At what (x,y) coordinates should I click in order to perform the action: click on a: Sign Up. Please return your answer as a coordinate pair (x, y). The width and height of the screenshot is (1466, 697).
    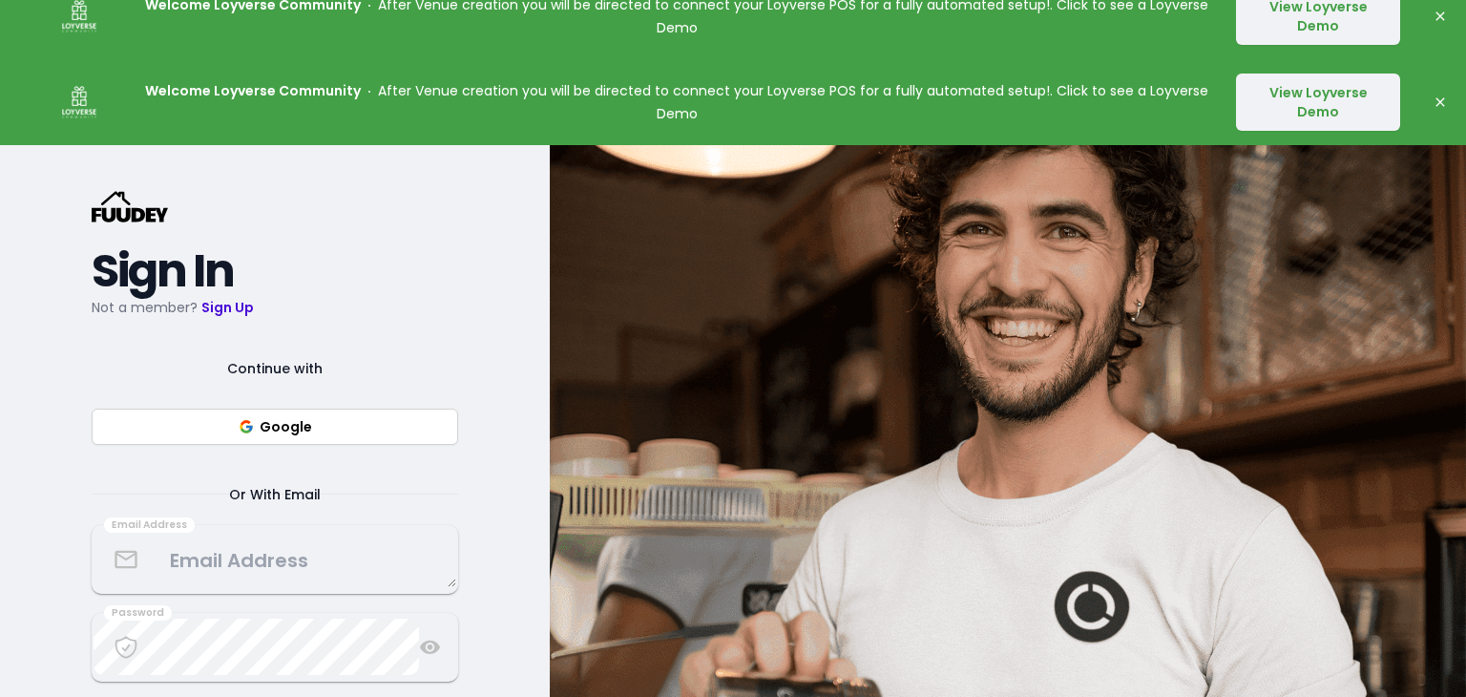
    Looking at the image, I should click on (227, 307).